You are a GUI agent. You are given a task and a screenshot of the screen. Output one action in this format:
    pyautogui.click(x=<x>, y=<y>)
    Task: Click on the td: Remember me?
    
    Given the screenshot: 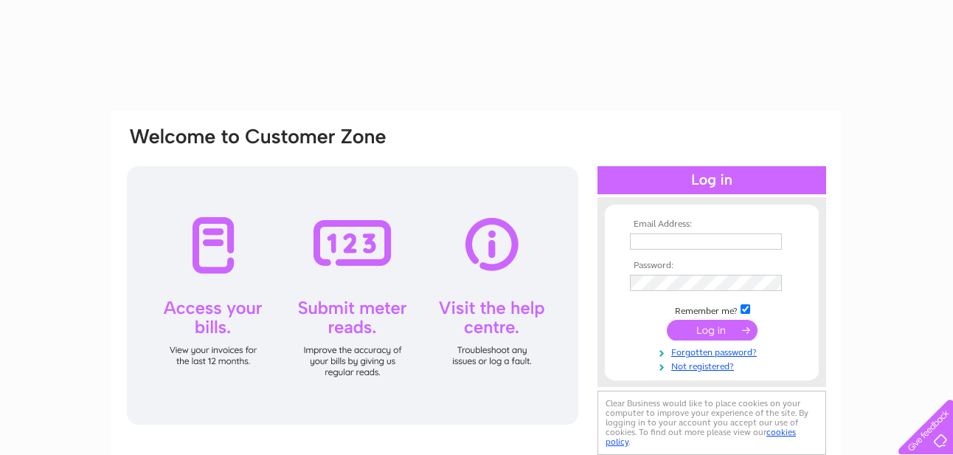 What is the action you would take?
    pyautogui.click(x=712, y=309)
    